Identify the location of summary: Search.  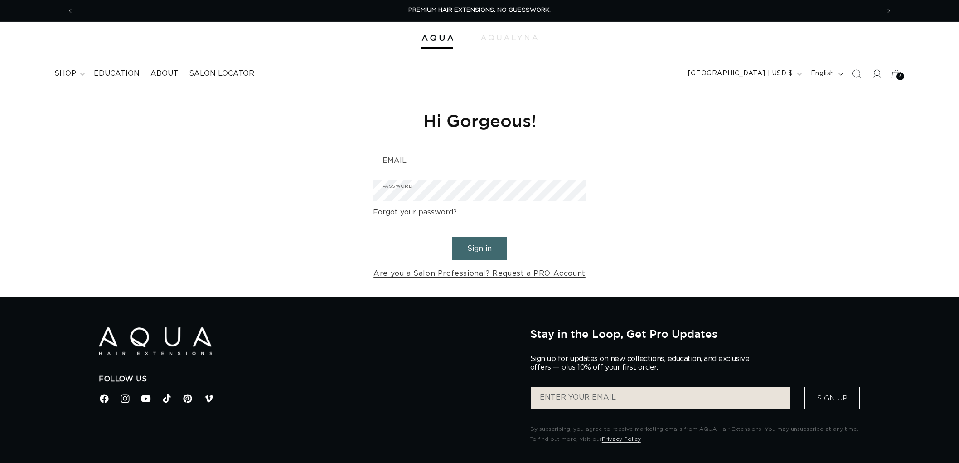
(857, 74).